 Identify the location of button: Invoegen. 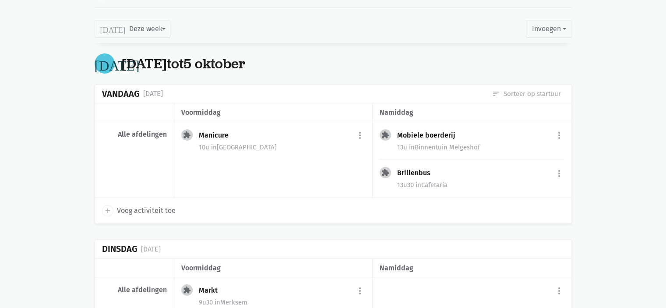
(549, 29).